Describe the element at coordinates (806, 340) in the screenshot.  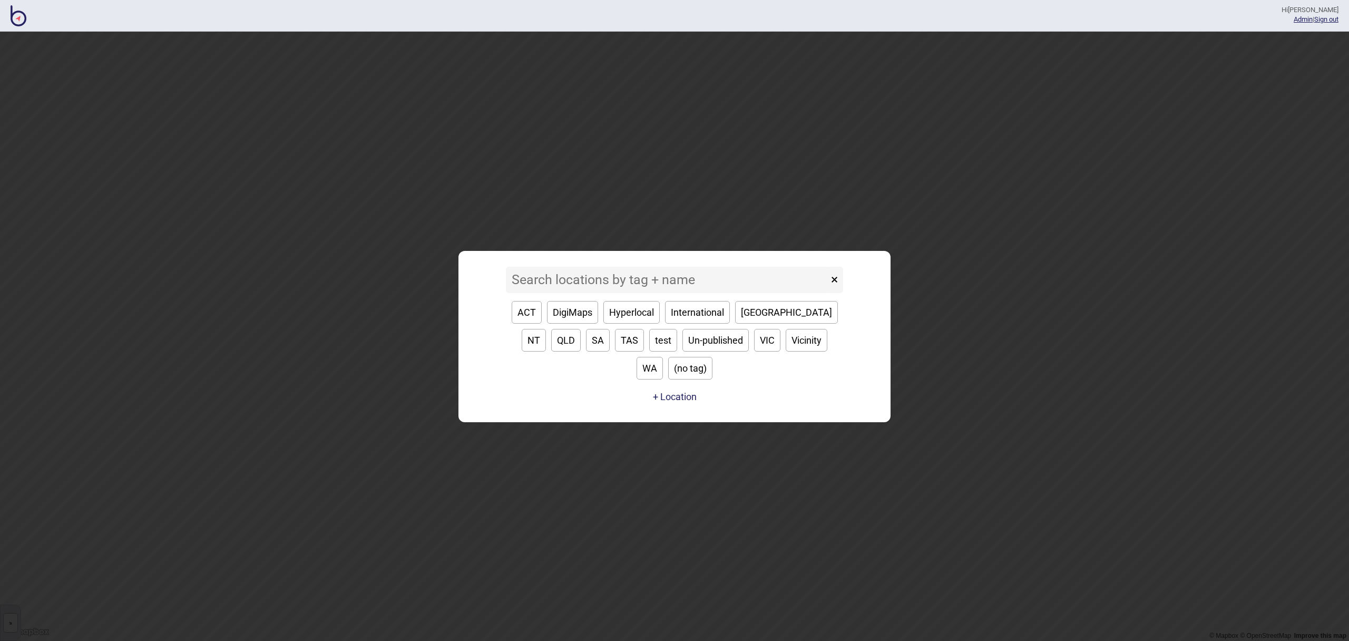
I see `button: Vicinity` at that location.